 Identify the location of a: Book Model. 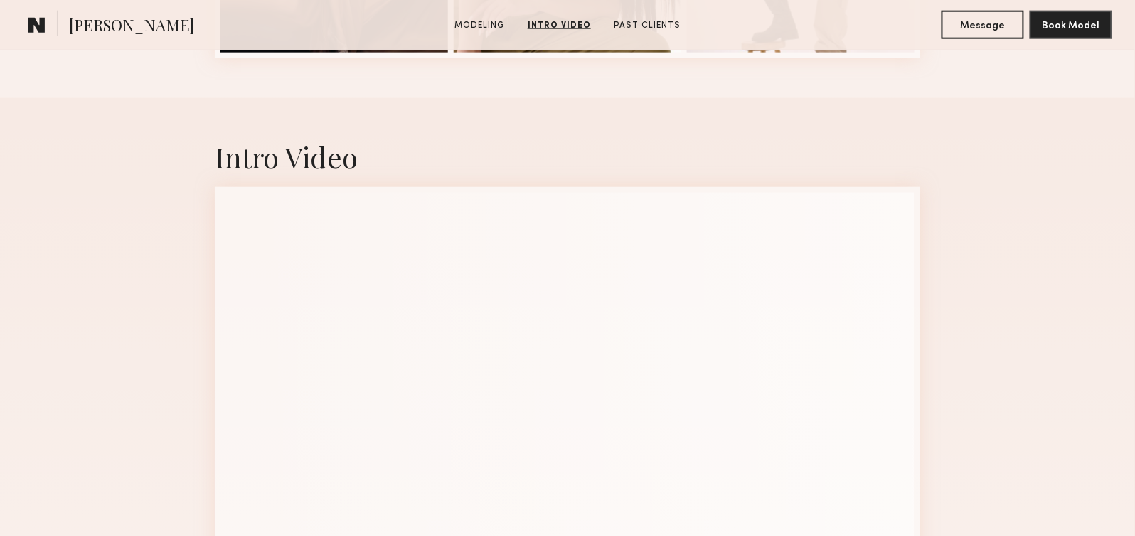
(1071, 24).